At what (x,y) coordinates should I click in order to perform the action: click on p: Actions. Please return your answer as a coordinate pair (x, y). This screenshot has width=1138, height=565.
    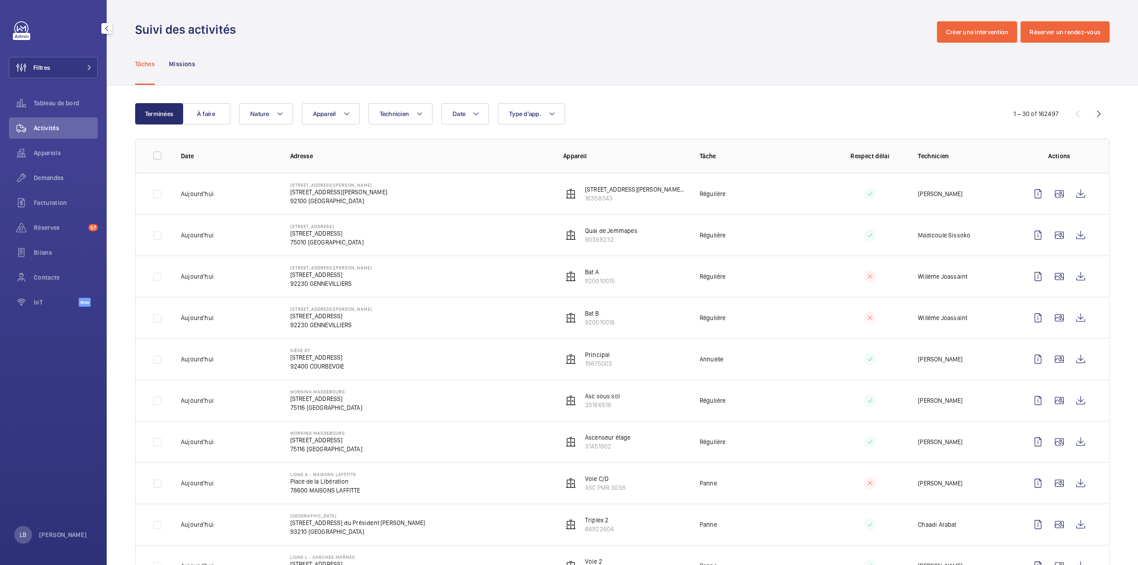
    Looking at the image, I should click on (1060, 156).